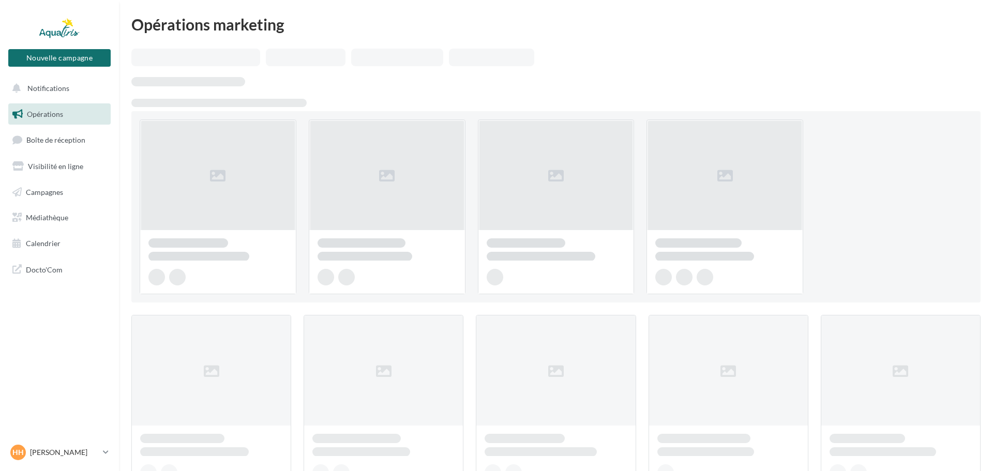  I want to click on span: Docto'Com, so click(44, 269).